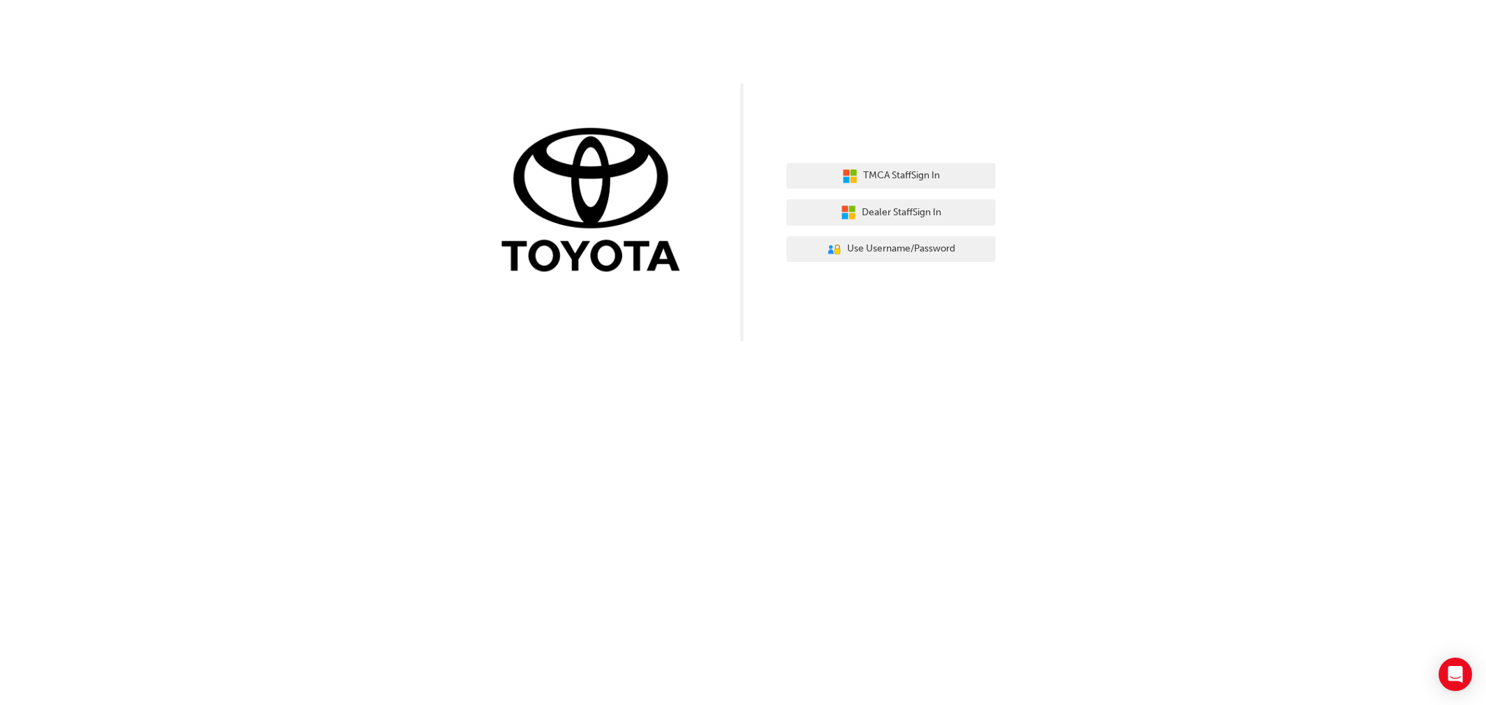 This screenshot has height=705, width=1486. Describe the element at coordinates (891, 212) in the screenshot. I see `button: Dealer StaffSign In` at that location.